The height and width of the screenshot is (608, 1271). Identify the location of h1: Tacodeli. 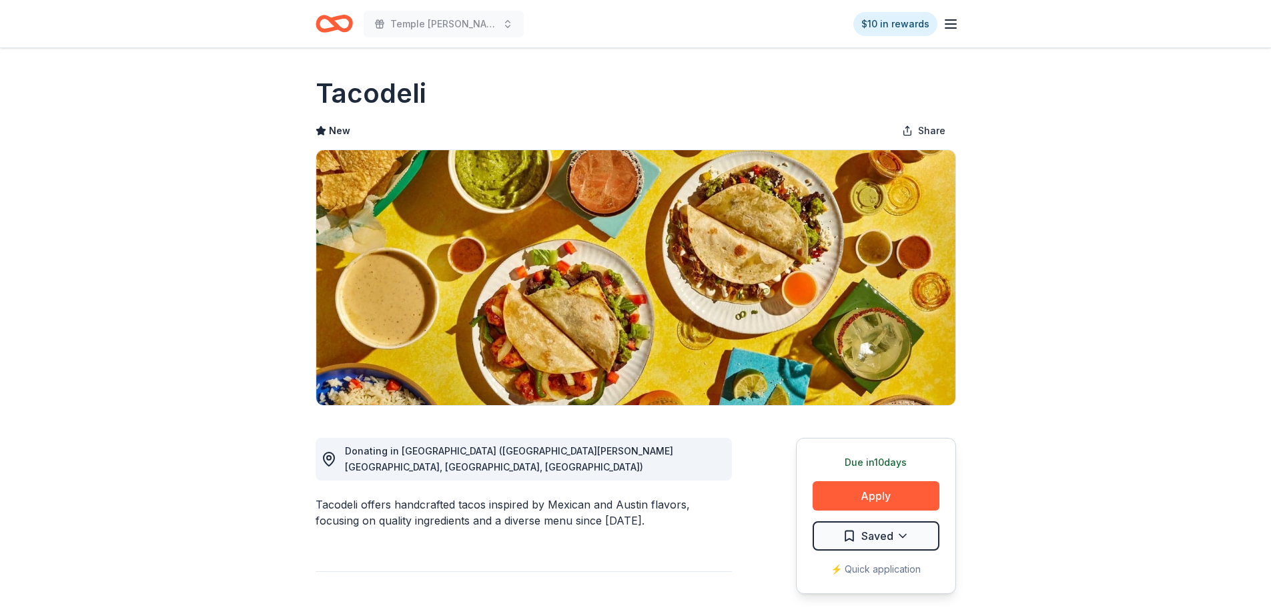
(371, 93).